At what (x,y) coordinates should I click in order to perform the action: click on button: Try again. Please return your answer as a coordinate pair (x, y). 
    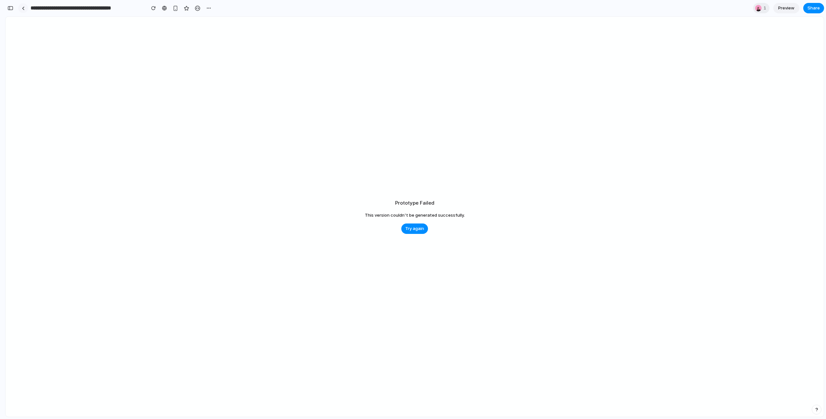
    Looking at the image, I should click on (415, 229).